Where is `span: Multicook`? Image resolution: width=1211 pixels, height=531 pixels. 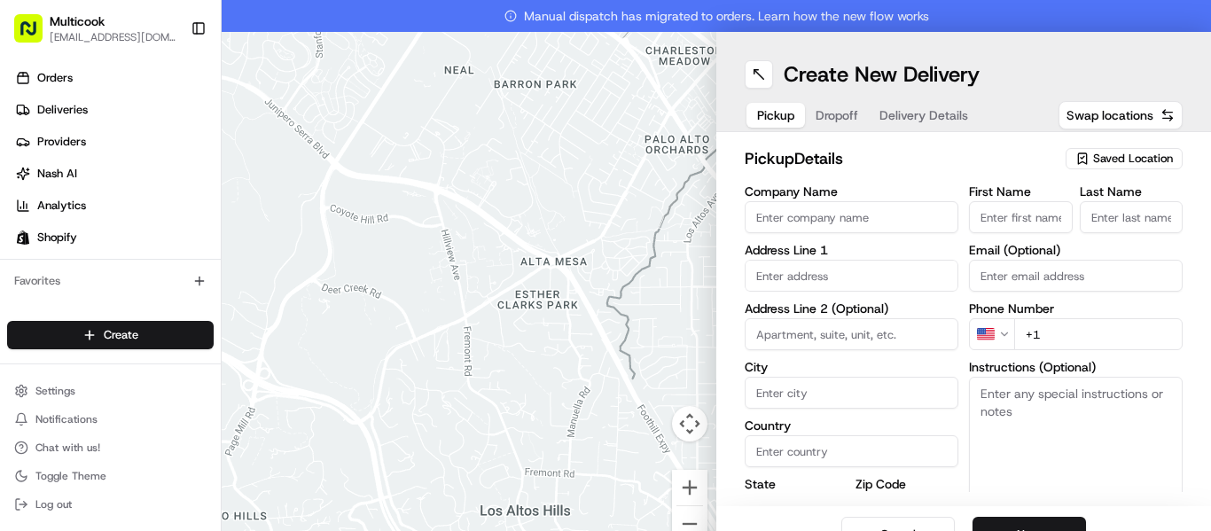
span: Multicook is located at coordinates (77, 21).